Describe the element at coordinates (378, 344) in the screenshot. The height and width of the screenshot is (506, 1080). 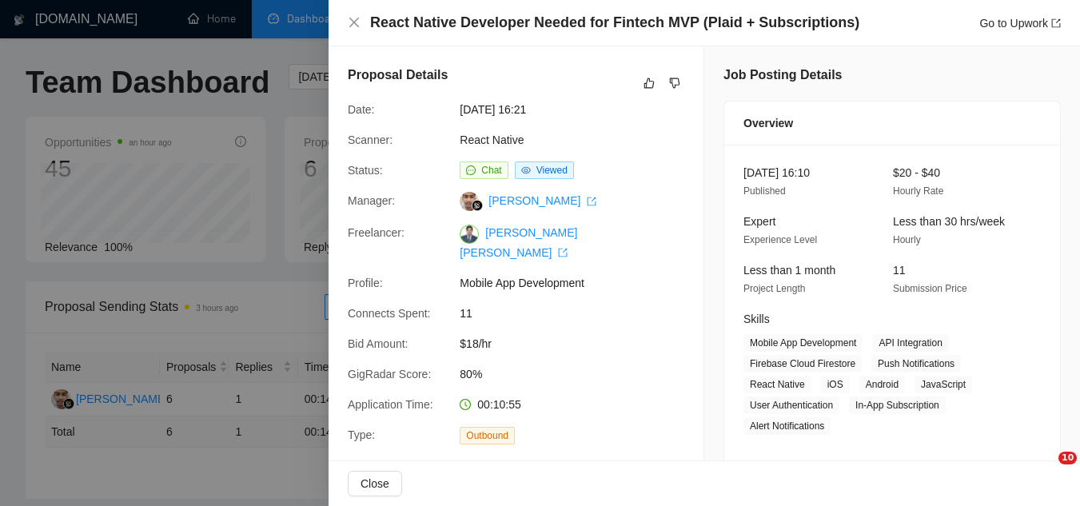
I see `span: Bid Amount:` at that location.